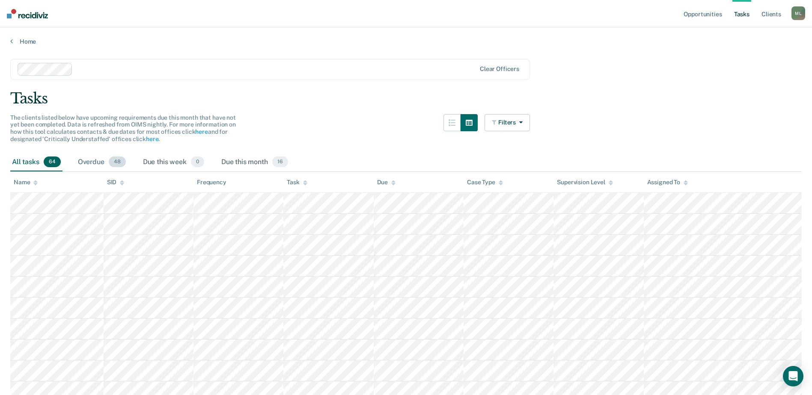 This screenshot has width=812, height=395. What do you see at coordinates (386, 182) in the screenshot?
I see `div: Due` at bounding box center [386, 182].